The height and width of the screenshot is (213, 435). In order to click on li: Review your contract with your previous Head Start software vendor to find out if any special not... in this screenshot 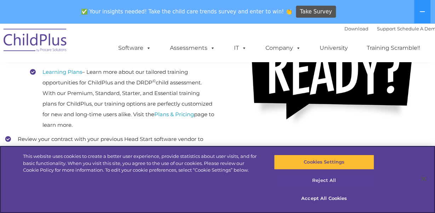, I will do `click(110, 155)`.